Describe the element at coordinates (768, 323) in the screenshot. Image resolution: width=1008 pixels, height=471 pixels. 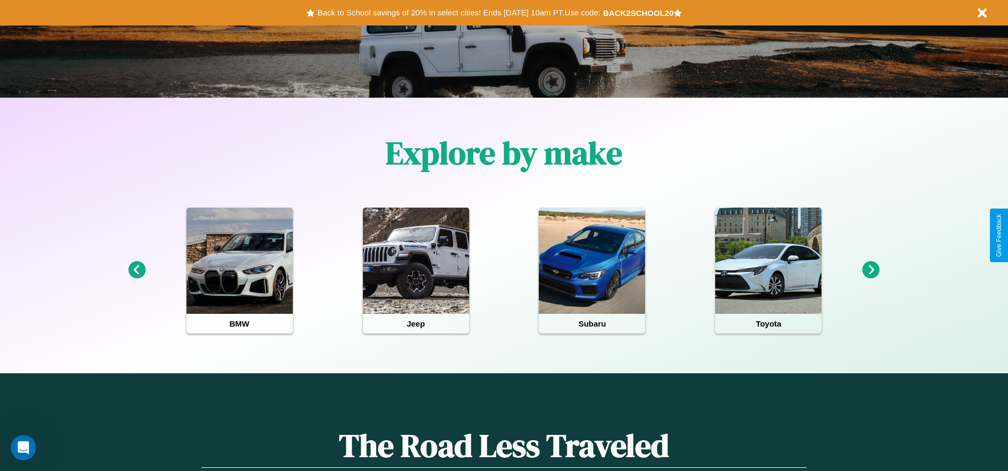
I see `h4: Toyota` at that location.